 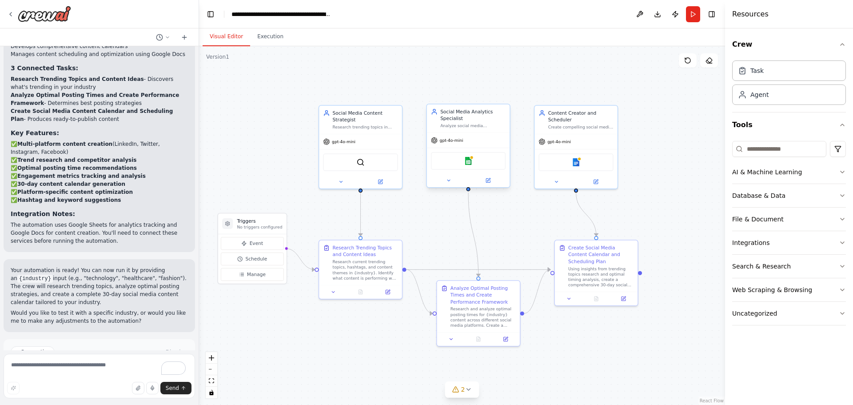 I want to click on strong: Create Social Media Content Calendar and Scheduling Plan, so click(x=92, y=115).